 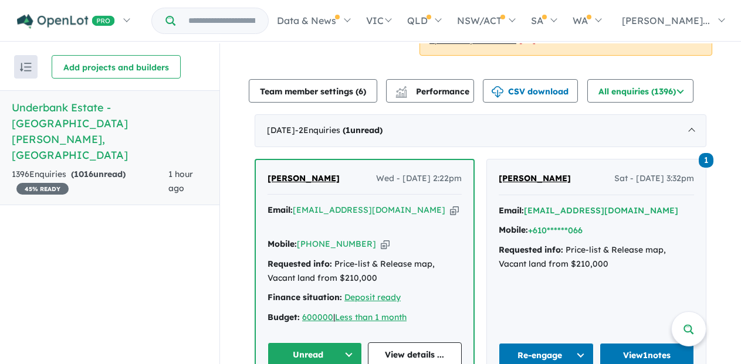 What do you see at coordinates (706, 160) in the screenshot?
I see `a: 1` at bounding box center [706, 160].